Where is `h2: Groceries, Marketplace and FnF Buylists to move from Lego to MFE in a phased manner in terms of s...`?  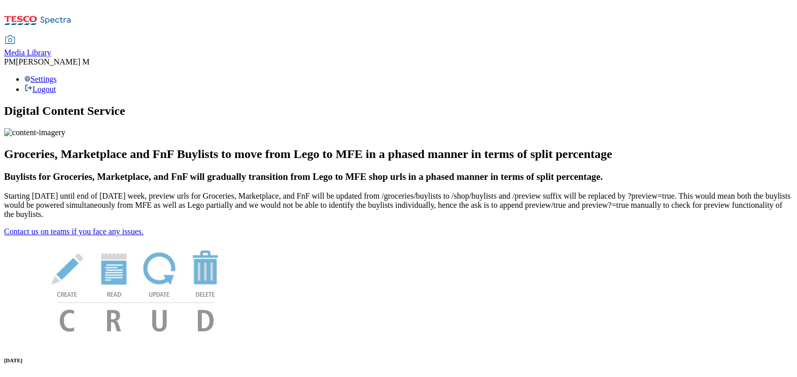
h2: Groceries, Marketplace and FnF Buylists to move from Lego to MFE in a phased manner in terms of s... is located at coordinates (398, 154).